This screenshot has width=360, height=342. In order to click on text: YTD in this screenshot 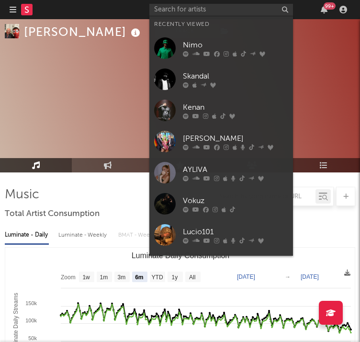, I will do `click(157, 277)`.